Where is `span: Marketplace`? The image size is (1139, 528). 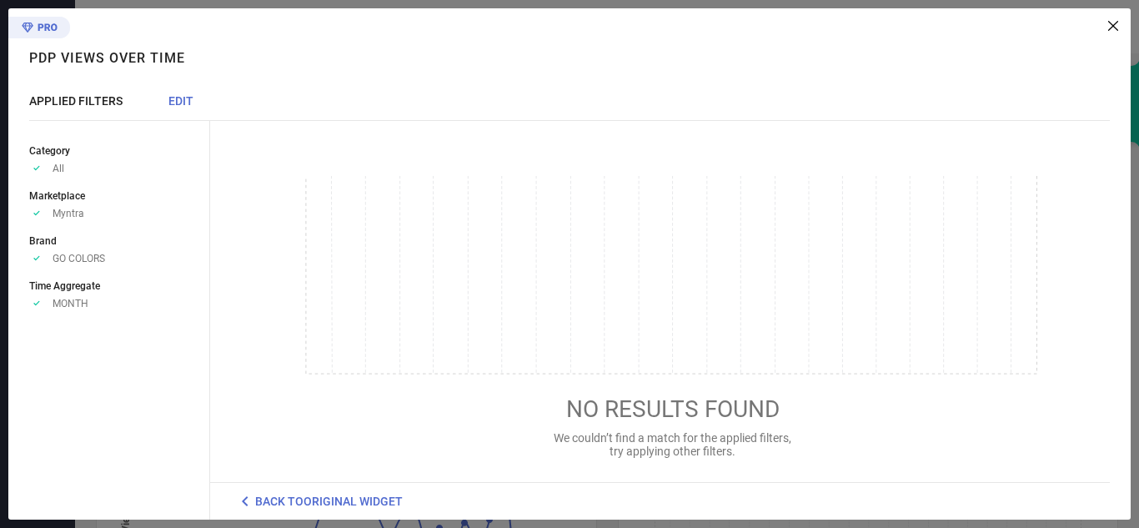 span: Marketplace is located at coordinates (57, 196).